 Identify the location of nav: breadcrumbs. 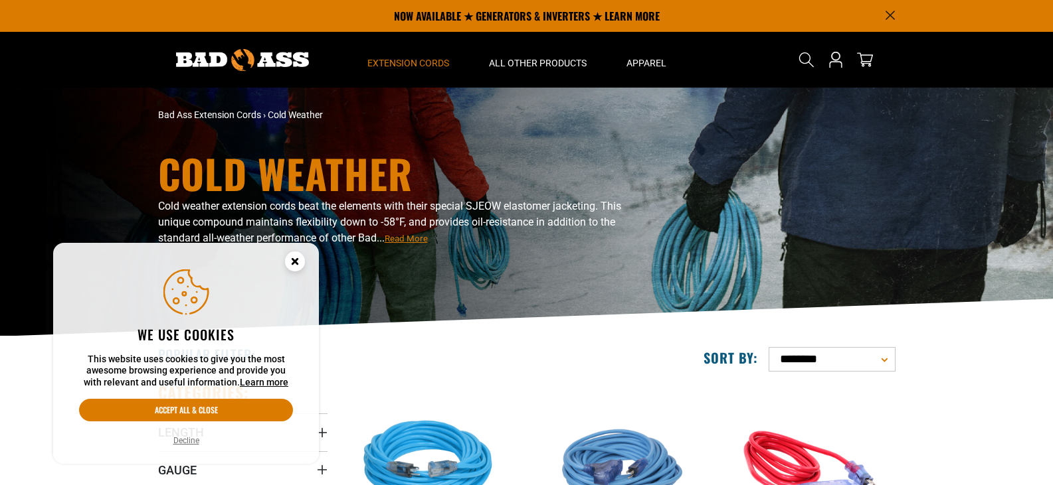
(400, 115).